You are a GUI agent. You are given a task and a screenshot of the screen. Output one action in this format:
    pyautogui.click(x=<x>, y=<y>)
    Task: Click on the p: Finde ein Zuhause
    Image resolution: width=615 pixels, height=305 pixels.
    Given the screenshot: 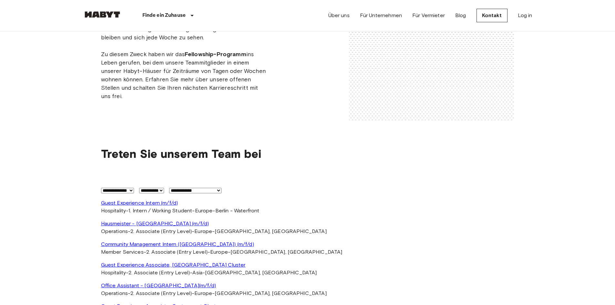 What is the action you would take?
    pyautogui.click(x=164, y=15)
    